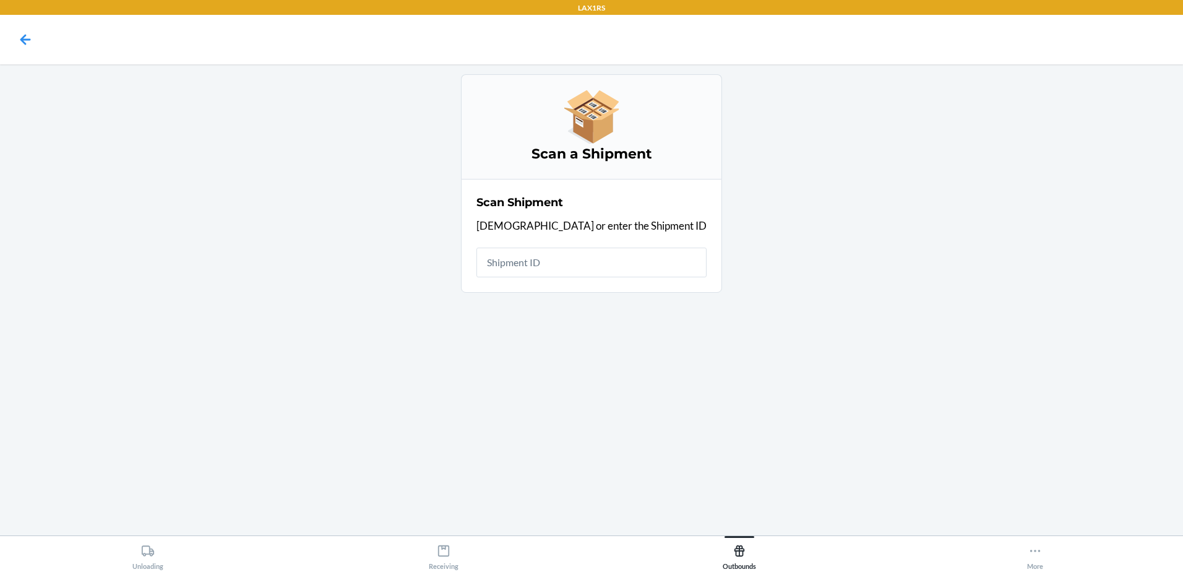 The height and width of the screenshot is (572, 1183). I want to click on input: Shipment ID, so click(591, 262).